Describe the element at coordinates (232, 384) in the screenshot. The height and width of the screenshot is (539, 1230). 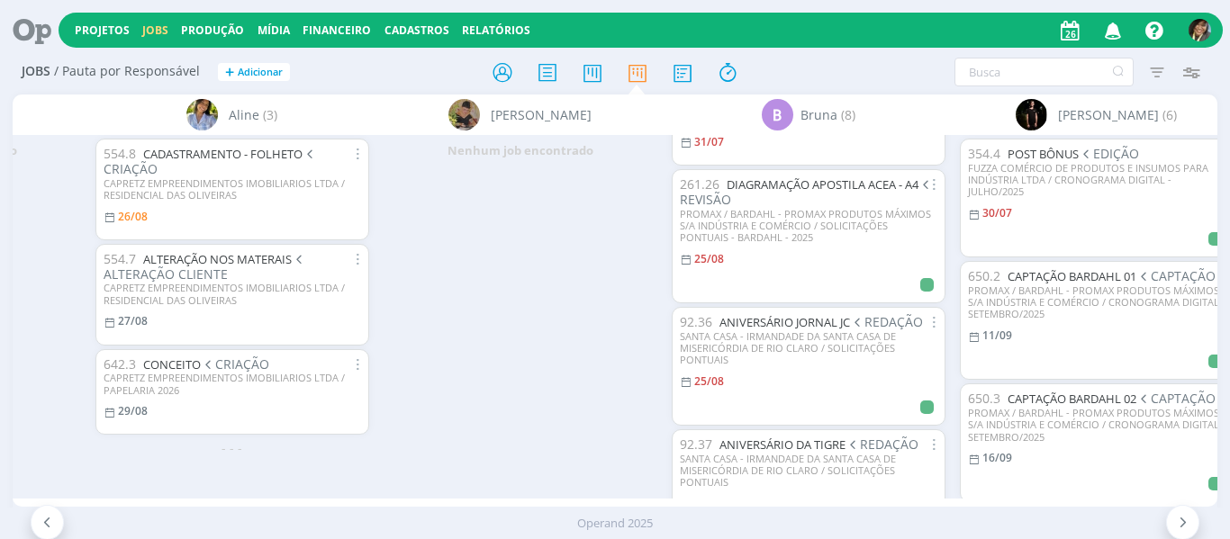
I see `div: CAPRETZ EMPREENDIMENTOS IMOBILIARIOS LTDA / PAPELARIA 2026` at that location.